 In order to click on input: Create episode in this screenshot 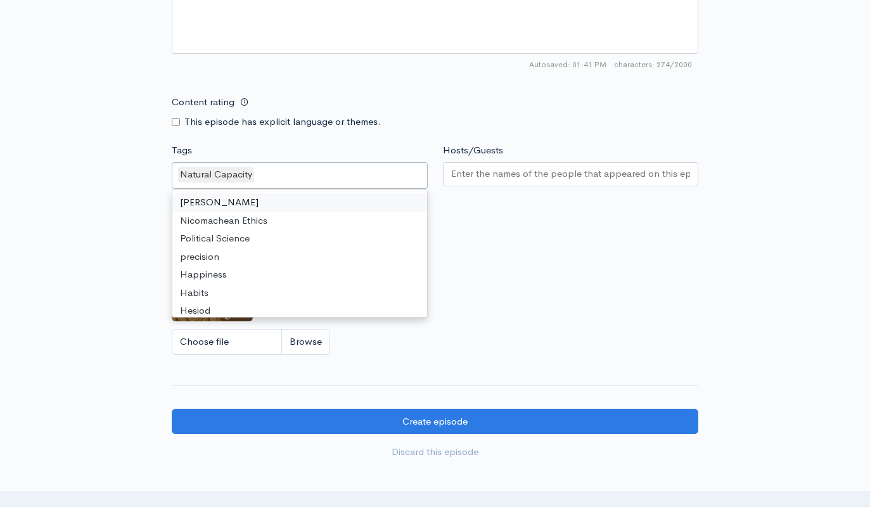, I will do `click(435, 421)`.